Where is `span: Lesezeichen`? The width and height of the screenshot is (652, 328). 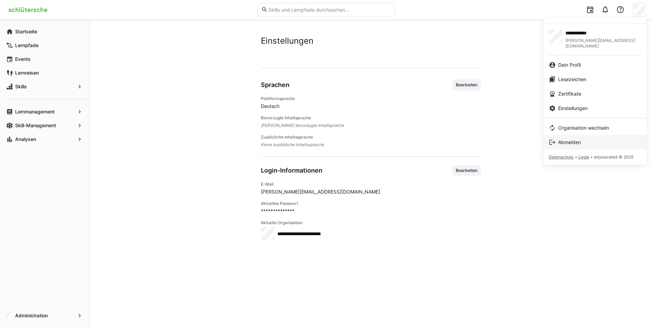
span: Lesezeichen is located at coordinates (572, 79).